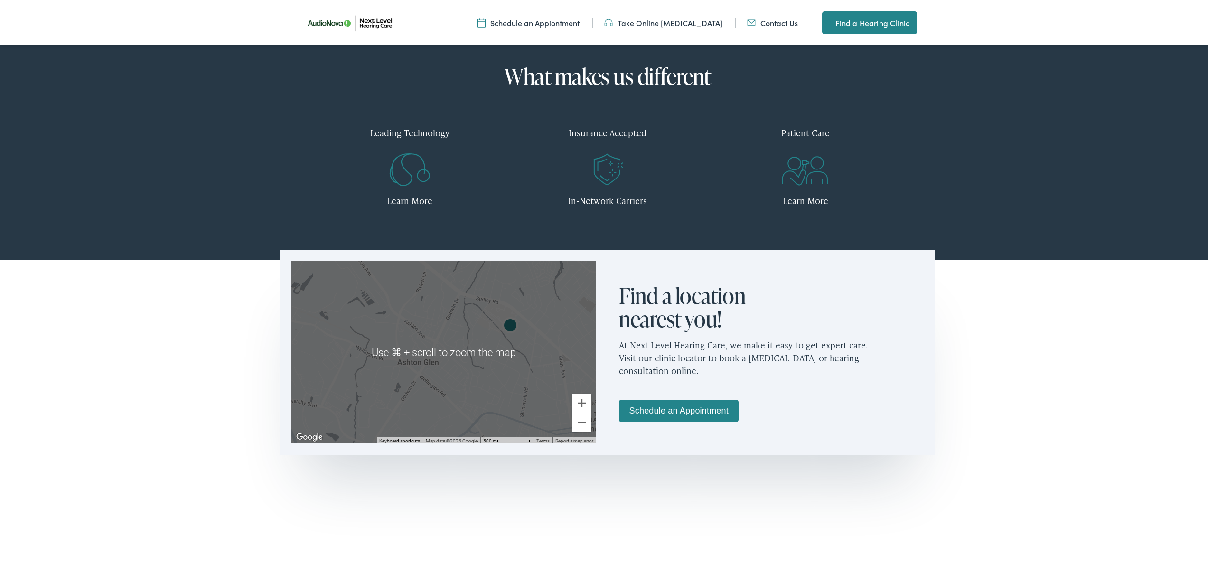  I want to click on img: An icon representing mail communication is presented in a unique teal color., so click(751, 21).